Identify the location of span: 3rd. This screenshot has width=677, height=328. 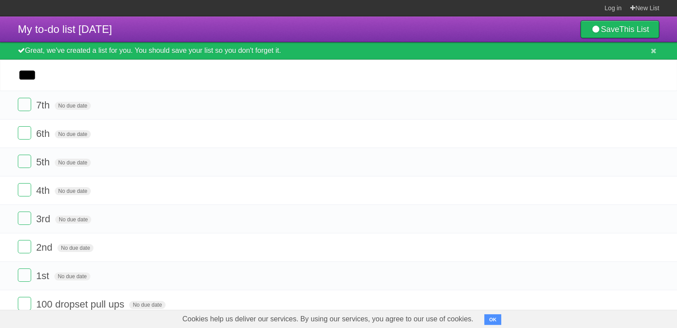
(44, 219).